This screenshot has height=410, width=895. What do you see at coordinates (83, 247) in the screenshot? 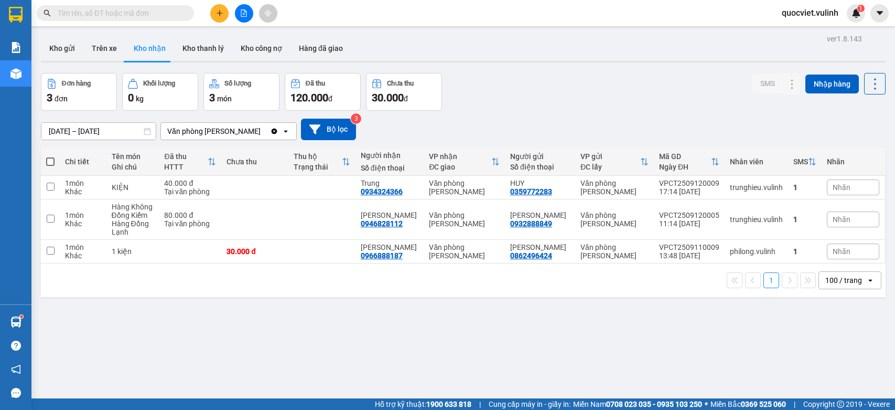
I see `div: 1 món` at bounding box center [83, 247].